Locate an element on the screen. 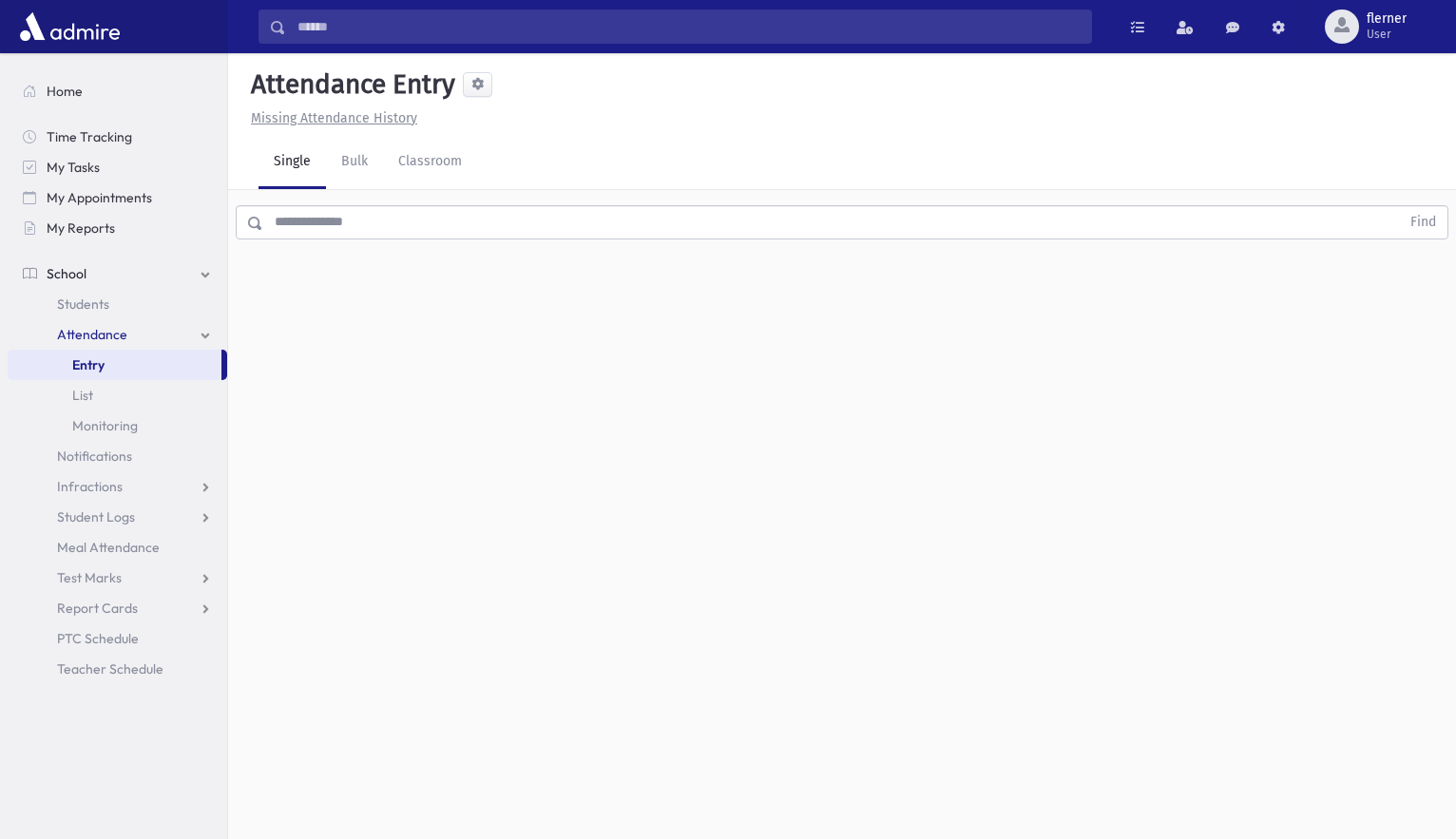 This screenshot has width=1456, height=839. a: Time Tracking is located at coordinates (117, 137).